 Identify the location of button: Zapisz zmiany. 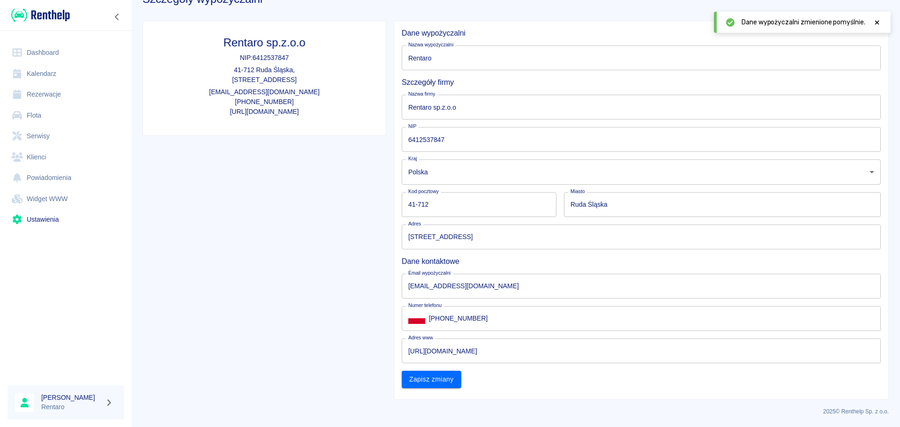
(431, 379).